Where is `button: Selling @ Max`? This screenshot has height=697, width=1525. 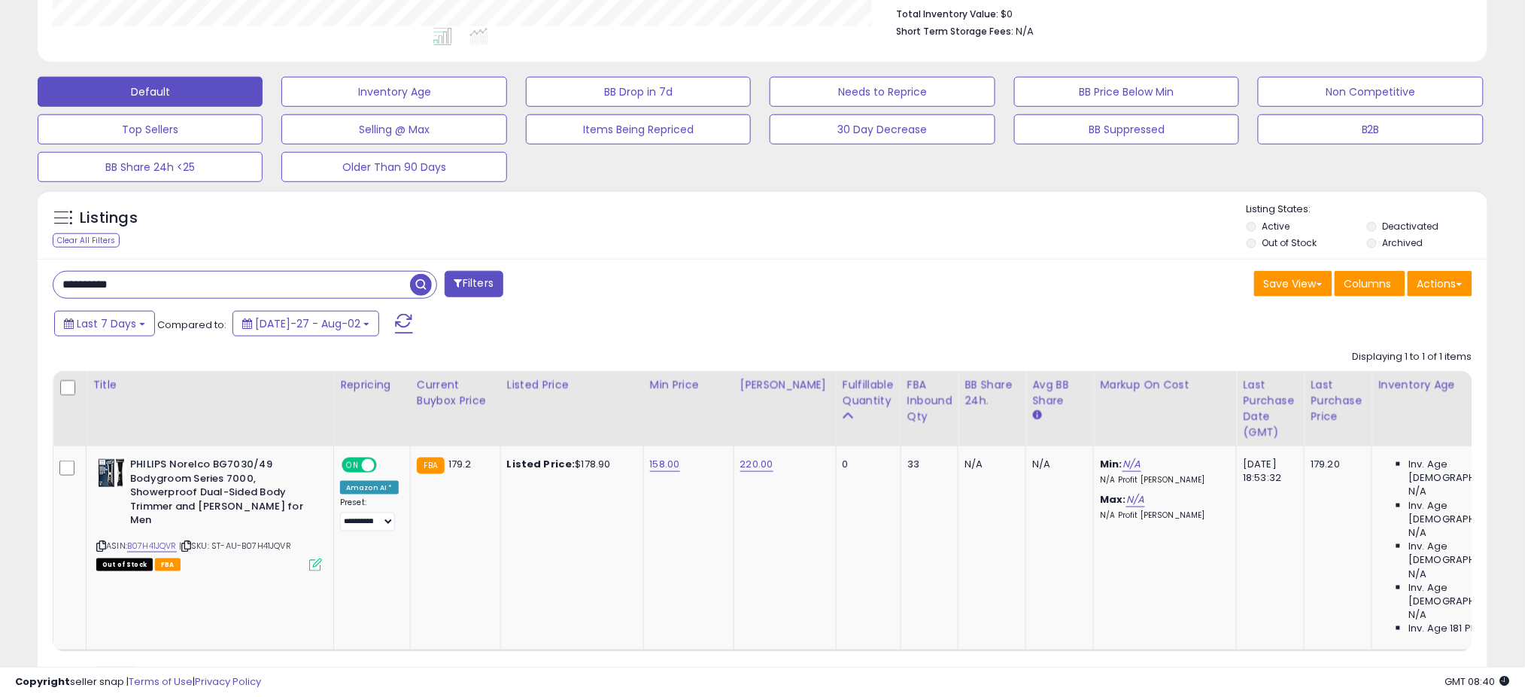 button: Selling @ Max is located at coordinates (394, 129).